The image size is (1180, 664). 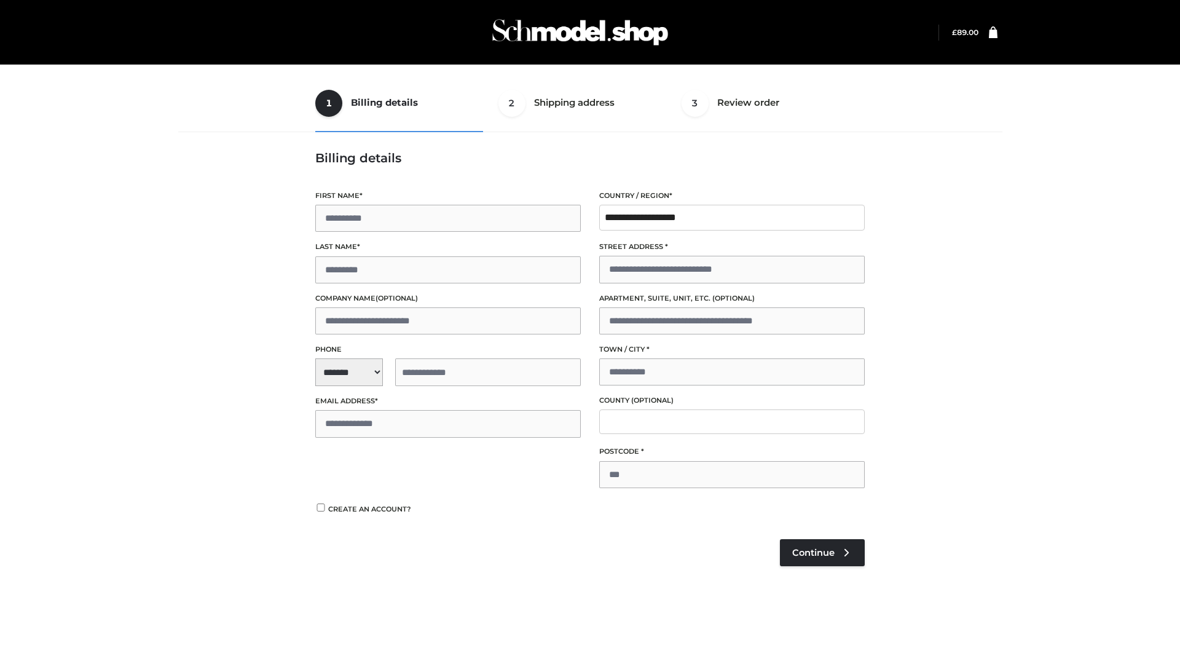 I want to click on label: Town / City, so click(x=732, y=349).